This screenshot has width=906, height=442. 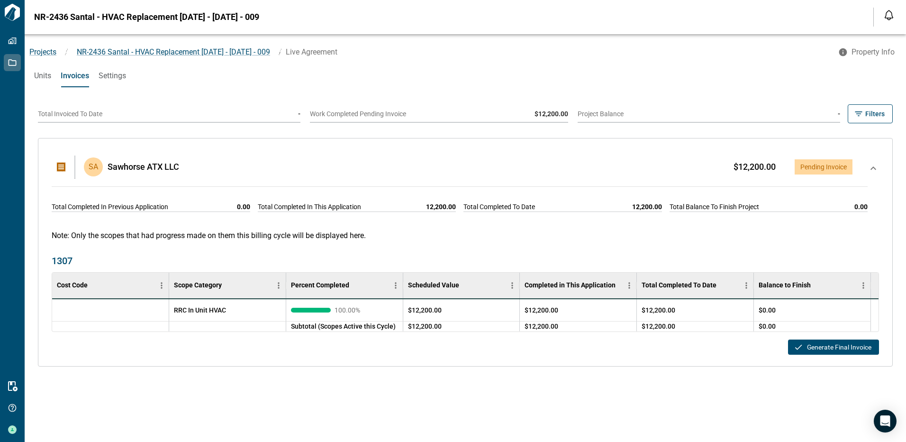 What do you see at coordinates (309, 207) in the screenshot?
I see `span: Total Completed In This Application` at bounding box center [309, 207].